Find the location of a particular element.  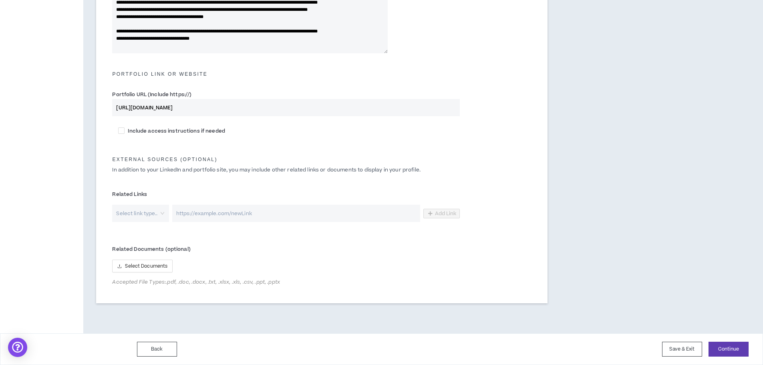

input: Portfolio URL is located at coordinates (286, 107).